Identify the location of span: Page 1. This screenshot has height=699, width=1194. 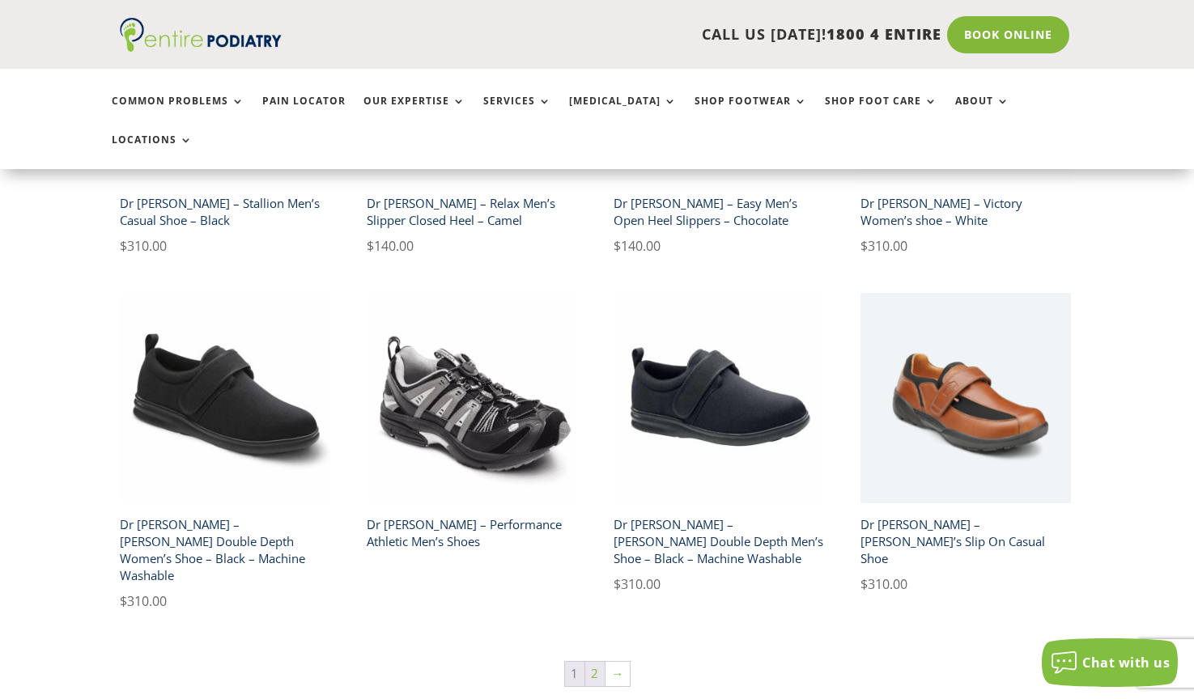
(575, 674).